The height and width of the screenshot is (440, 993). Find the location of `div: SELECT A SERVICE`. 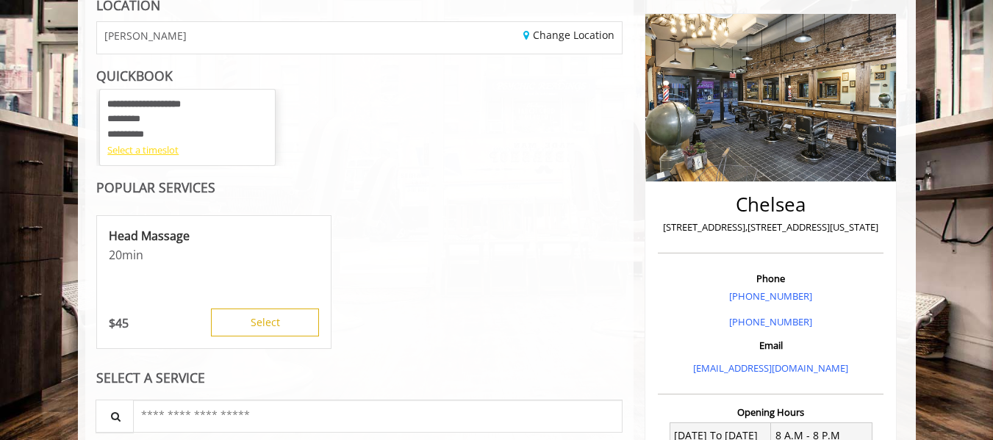

div: SELECT A SERVICE is located at coordinates (359, 378).